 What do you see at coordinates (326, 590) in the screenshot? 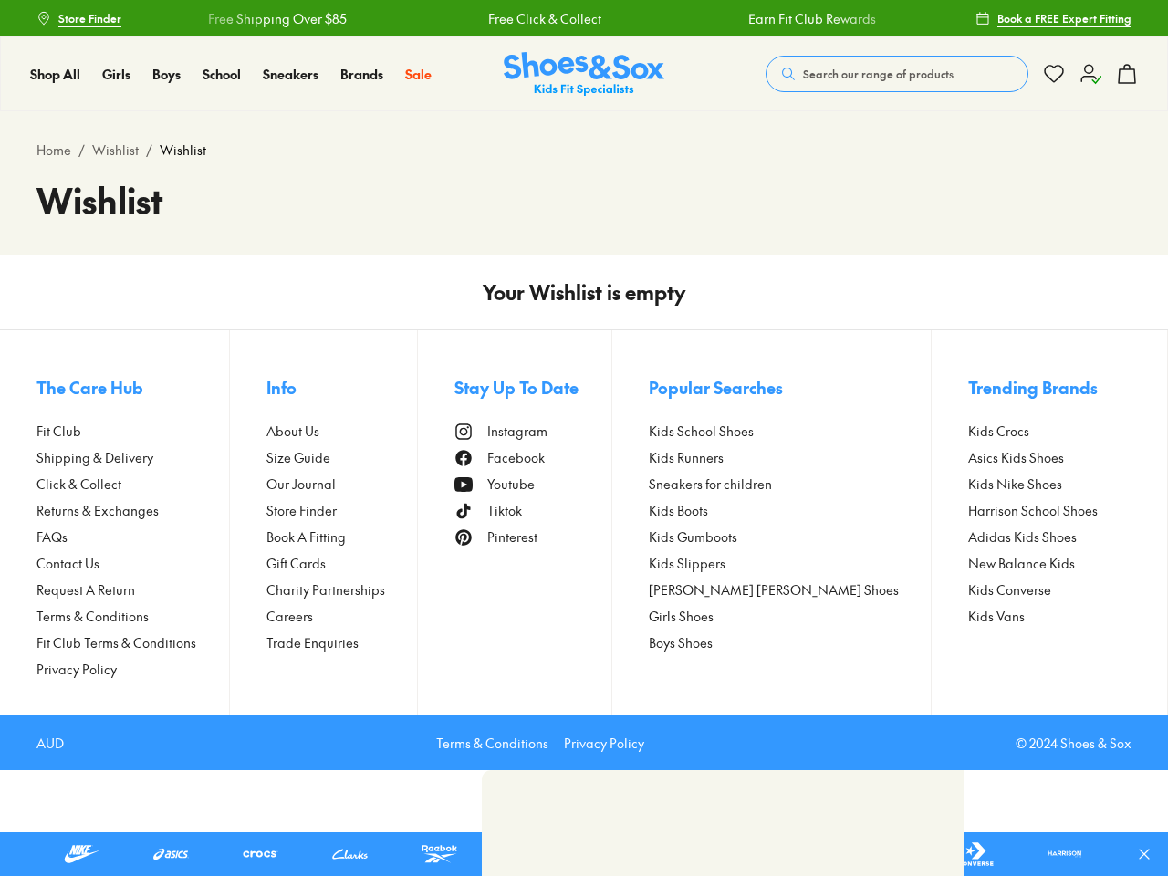
I see `span: Charity Partnerships` at bounding box center [326, 590].